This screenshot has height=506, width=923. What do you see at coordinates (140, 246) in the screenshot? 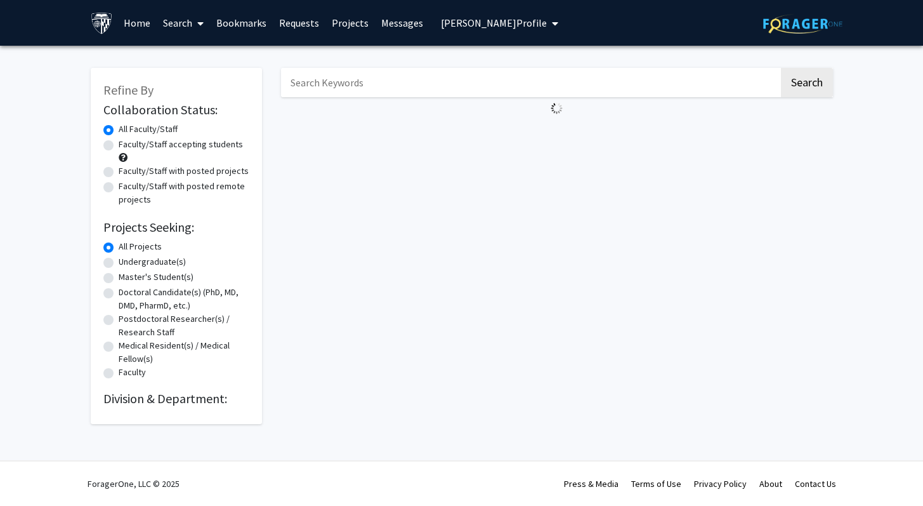
I see `label: All Projects` at bounding box center [140, 246].